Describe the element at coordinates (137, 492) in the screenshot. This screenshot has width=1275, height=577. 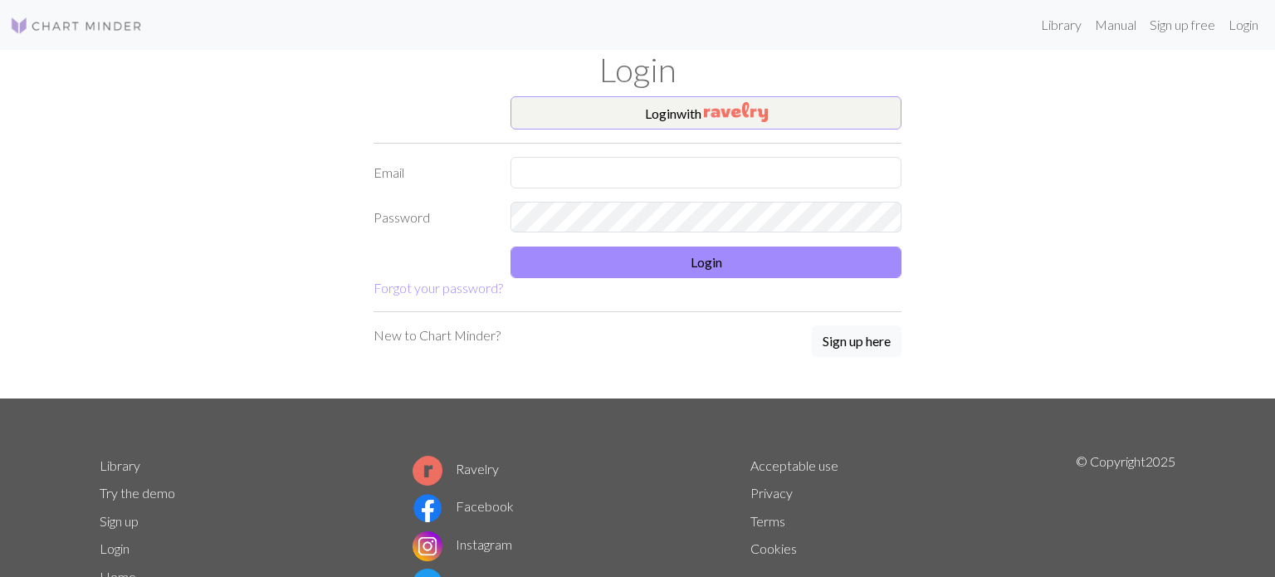
I see `a: Try the demo` at that location.